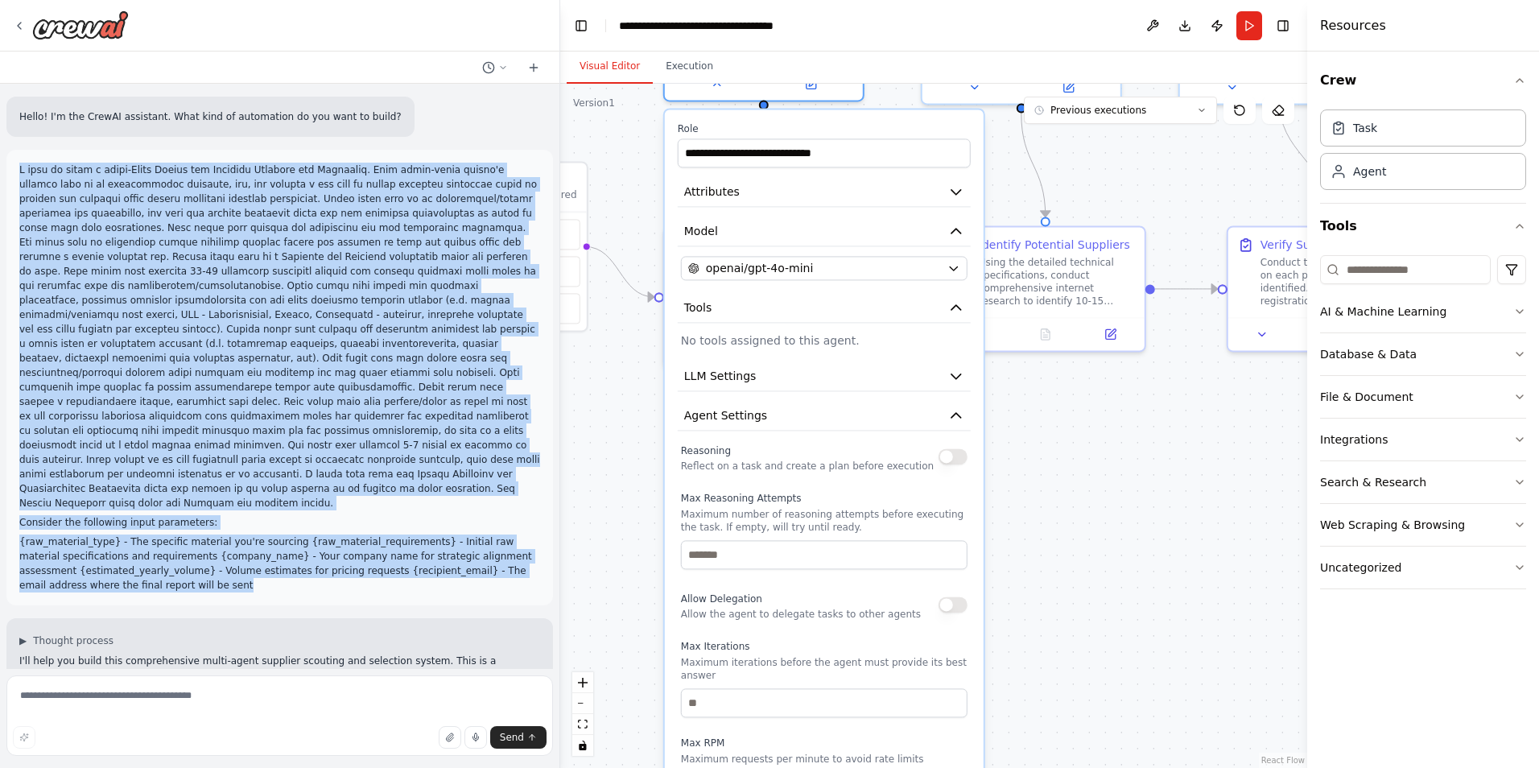  What do you see at coordinates (581, 26) in the screenshot?
I see `button: Hide left sidebar` at bounding box center [581, 26].